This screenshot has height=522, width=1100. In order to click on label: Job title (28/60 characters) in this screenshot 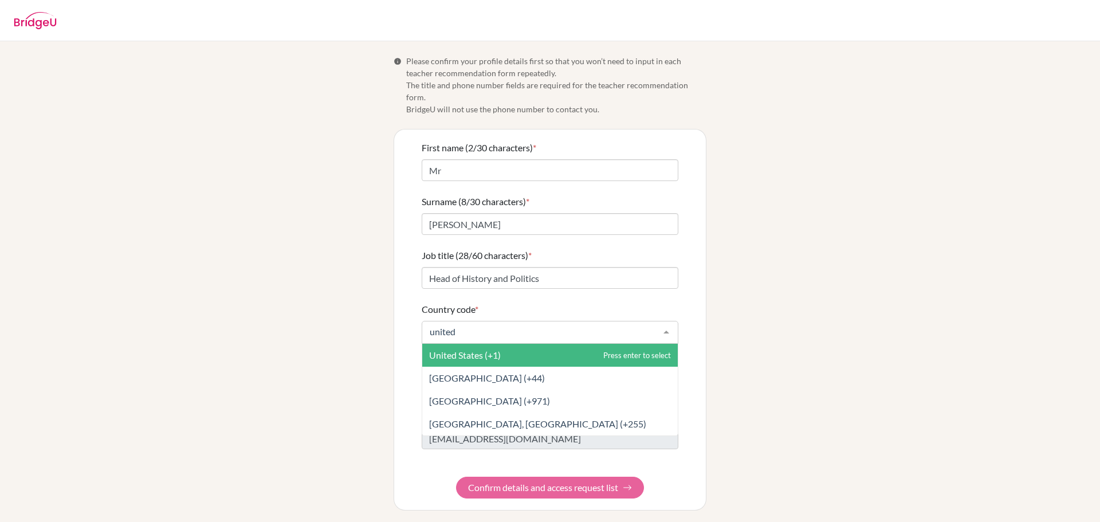, I will do `click(477, 256)`.